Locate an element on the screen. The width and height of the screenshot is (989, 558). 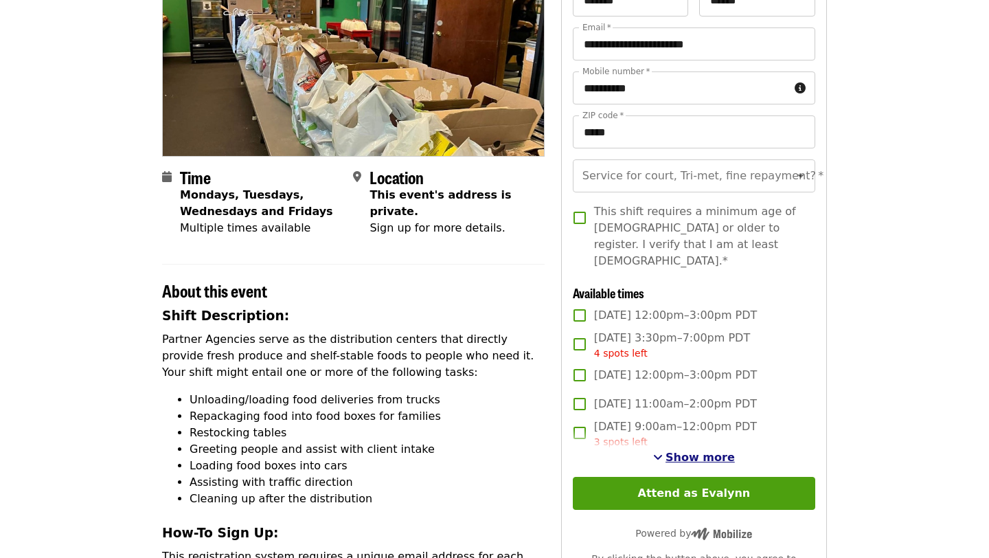
i: circle-info icon is located at coordinates (800, 88).